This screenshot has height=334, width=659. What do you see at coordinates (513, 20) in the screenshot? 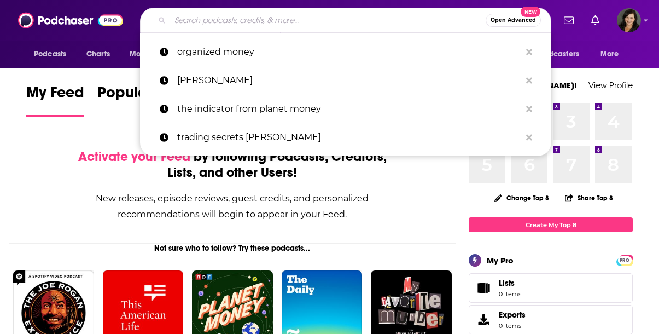
I see `span: Open Advanced` at bounding box center [513, 20].